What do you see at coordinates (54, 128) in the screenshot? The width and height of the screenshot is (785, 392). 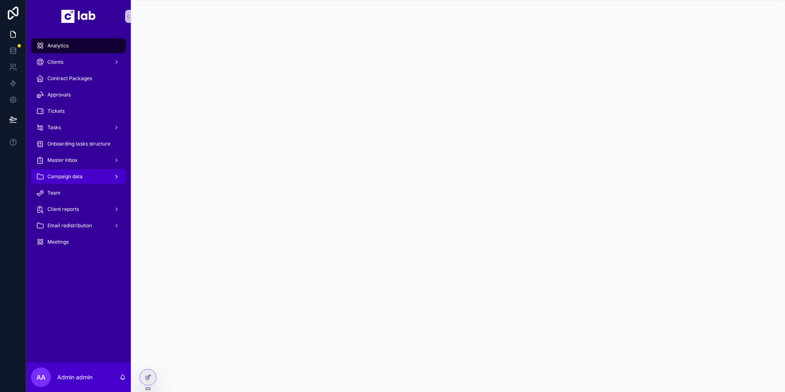 I see `span: Tasks` at bounding box center [54, 128].